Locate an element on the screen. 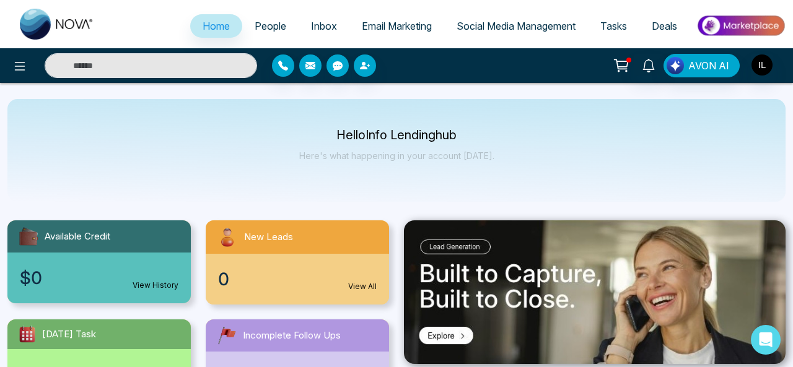 The image size is (793, 367). span: Tasks is located at coordinates (613, 26).